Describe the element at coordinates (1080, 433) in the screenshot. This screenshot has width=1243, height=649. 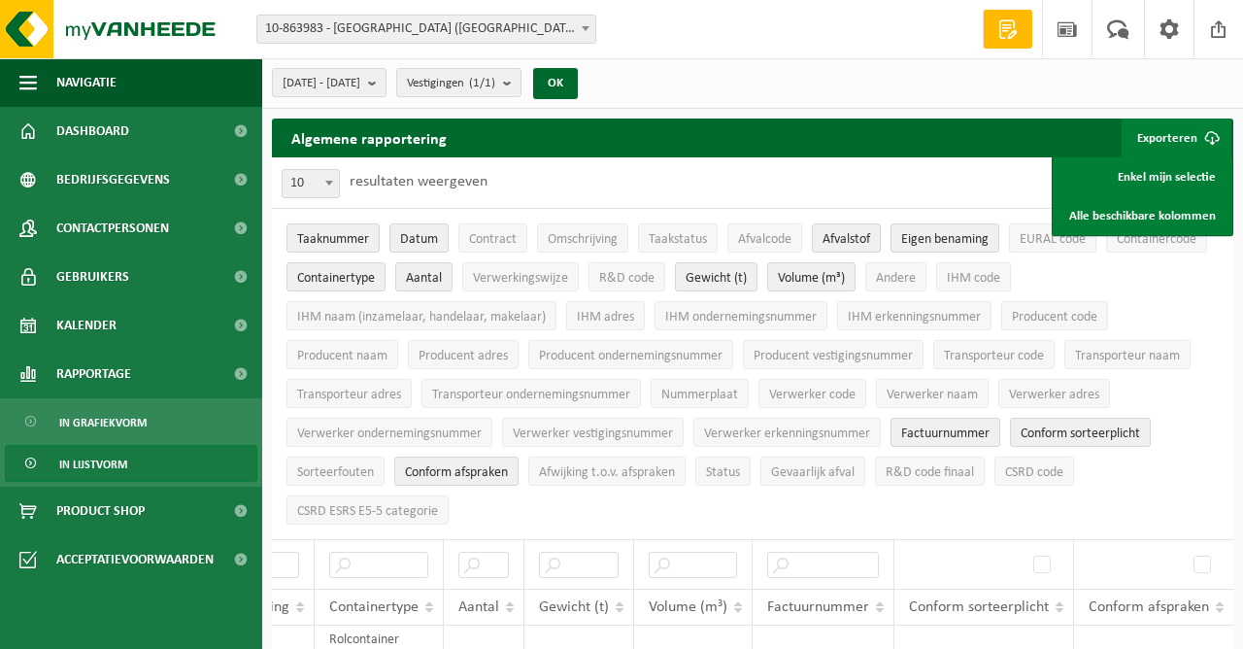
I see `span: Conform sorteerplicht` at that location.